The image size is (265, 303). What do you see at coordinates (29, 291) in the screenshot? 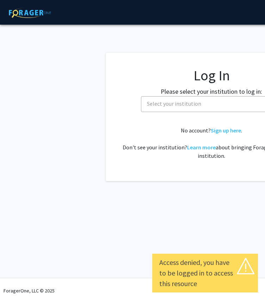
I see `div: ForagerOne, LLC © 2025` at bounding box center [29, 291].